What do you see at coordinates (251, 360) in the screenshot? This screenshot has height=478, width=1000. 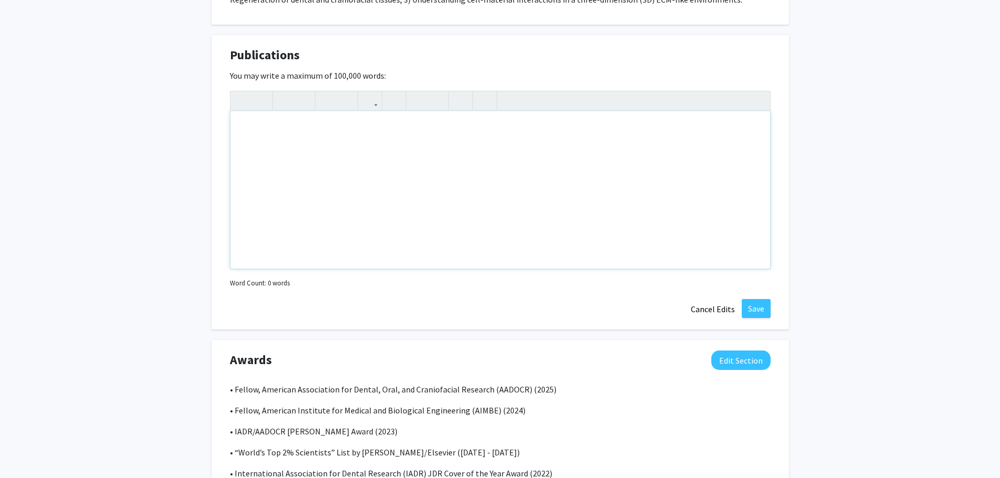 I see `span: Awards` at bounding box center [251, 360].